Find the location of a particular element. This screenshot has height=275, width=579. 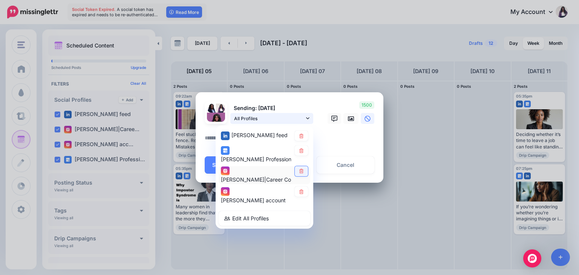

img: 1753062409949-64027.png is located at coordinates (212, 108).